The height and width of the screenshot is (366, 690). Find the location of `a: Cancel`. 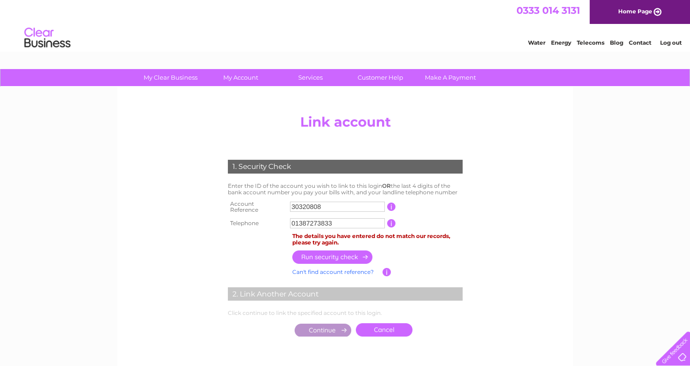

a: Cancel is located at coordinates (384, 330).